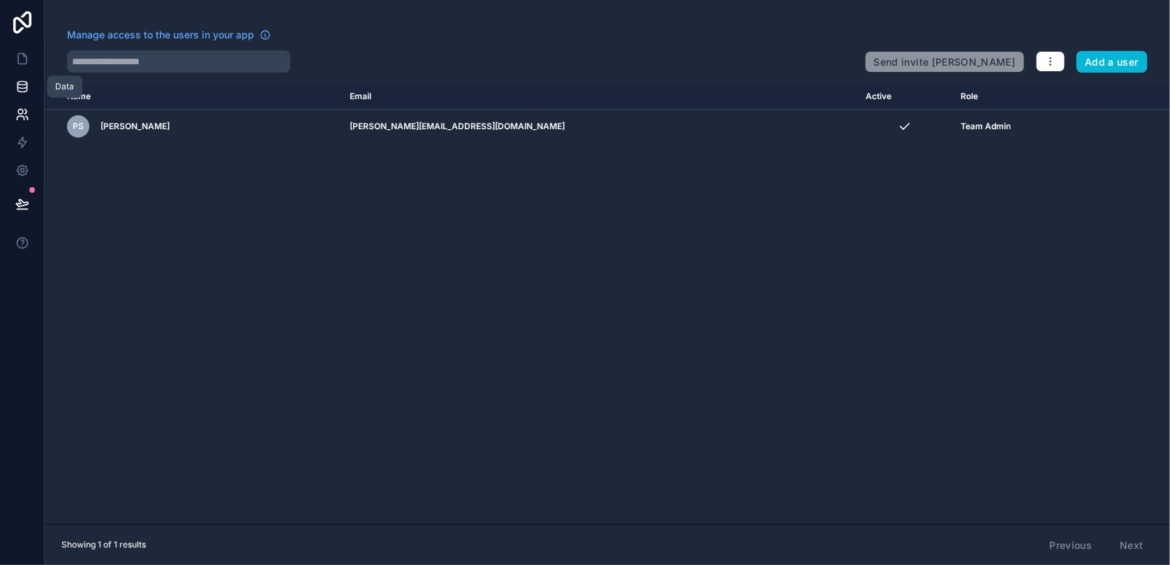 The image size is (1170, 565). What do you see at coordinates (169, 35) in the screenshot?
I see `a: Manage access to the users in your app` at bounding box center [169, 35].